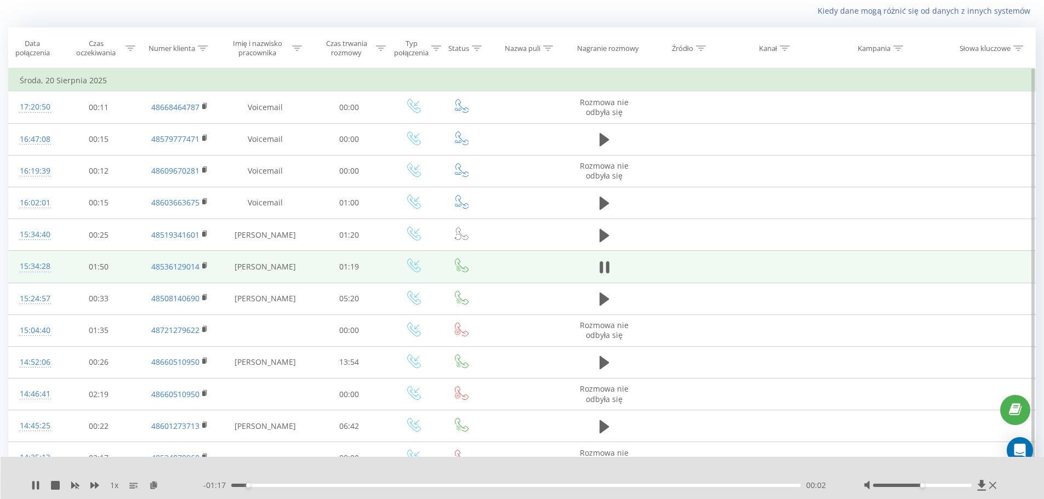 This screenshot has width=1044, height=499. What do you see at coordinates (99, 458) in the screenshot?
I see `td: 02:17` at bounding box center [99, 458].